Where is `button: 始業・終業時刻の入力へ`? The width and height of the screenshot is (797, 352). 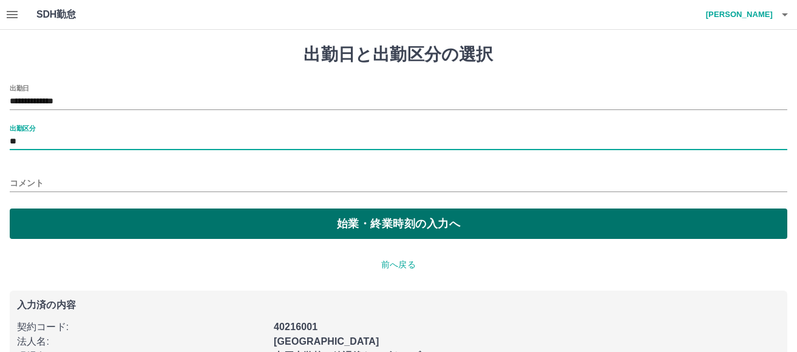 button: 始業・終業時刻の入力へ is located at coordinates (398, 223).